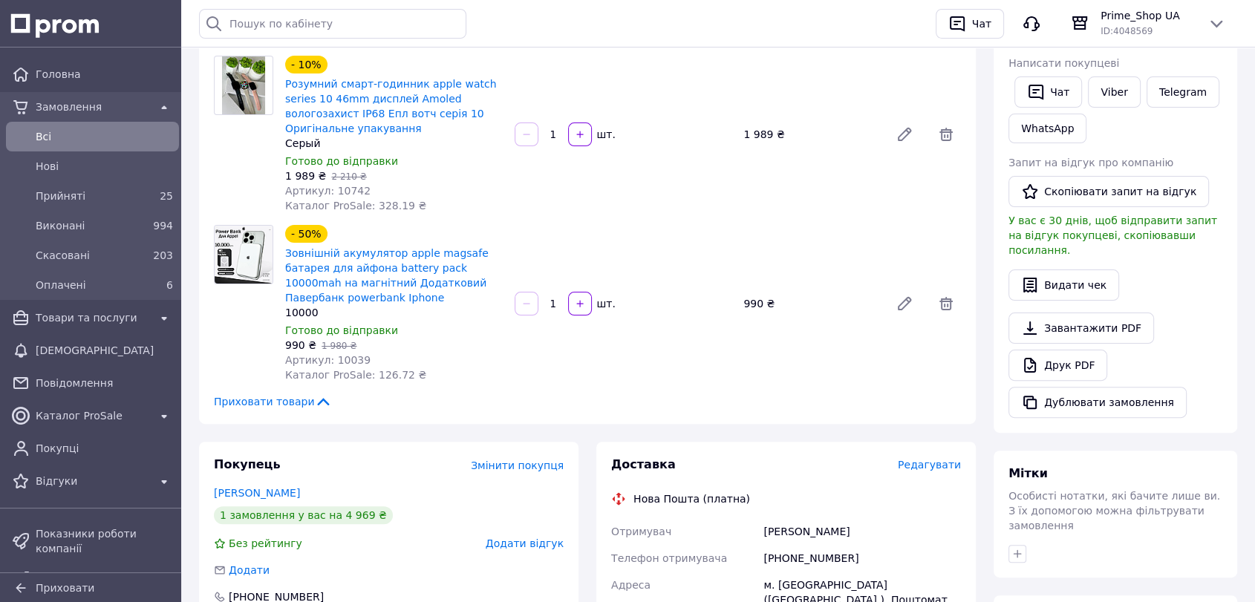 The width and height of the screenshot is (1255, 602). What do you see at coordinates (104, 448) in the screenshot?
I see `span: Покупці` at bounding box center [104, 448].